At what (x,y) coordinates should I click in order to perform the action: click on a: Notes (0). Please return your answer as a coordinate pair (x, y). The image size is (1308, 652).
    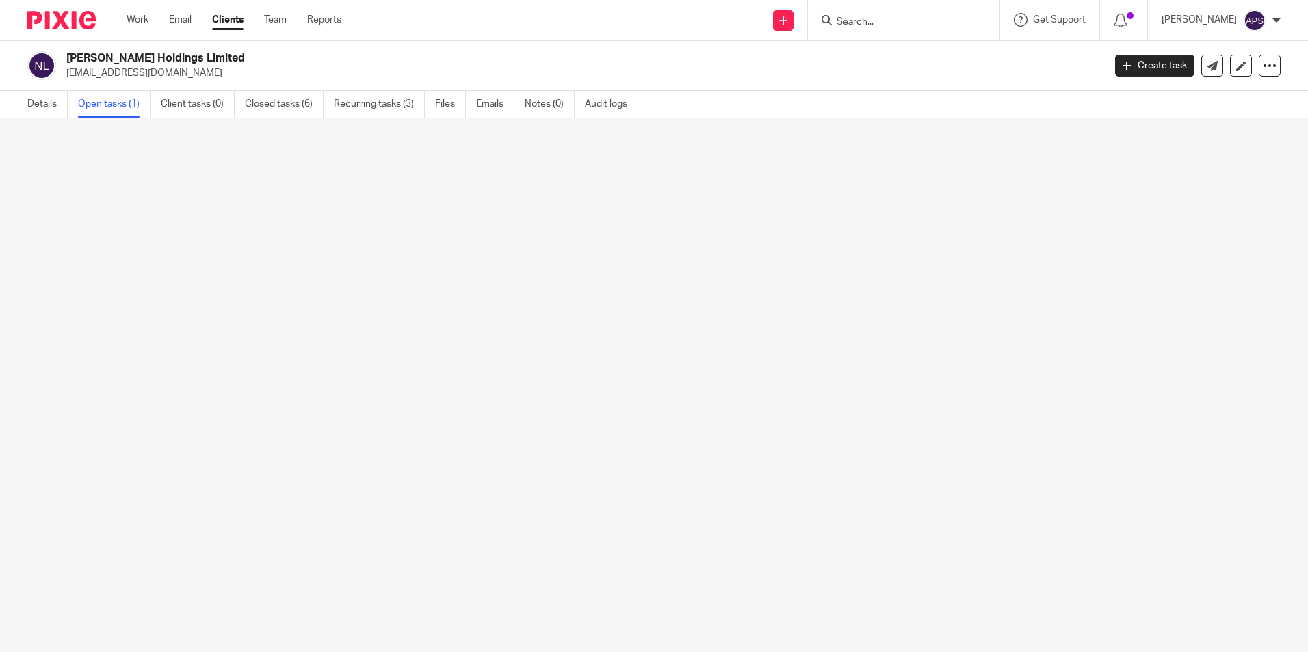
    Looking at the image, I should click on (549, 104).